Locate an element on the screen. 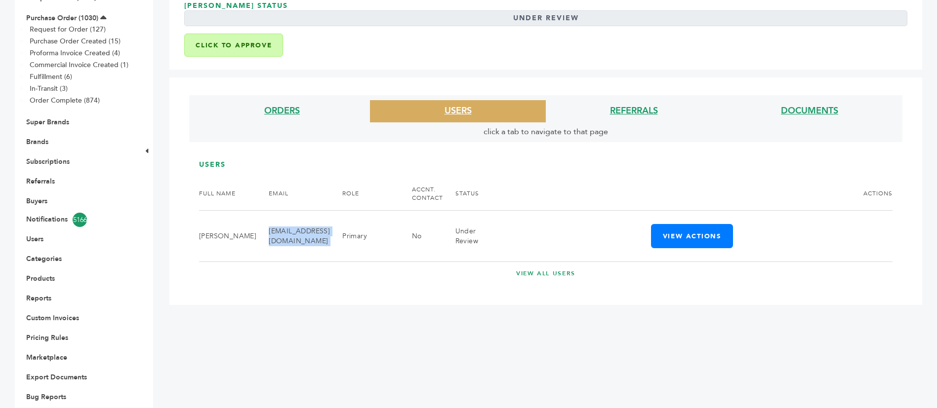 The image size is (937, 408). a: DOCUMENTS is located at coordinates (810, 111).